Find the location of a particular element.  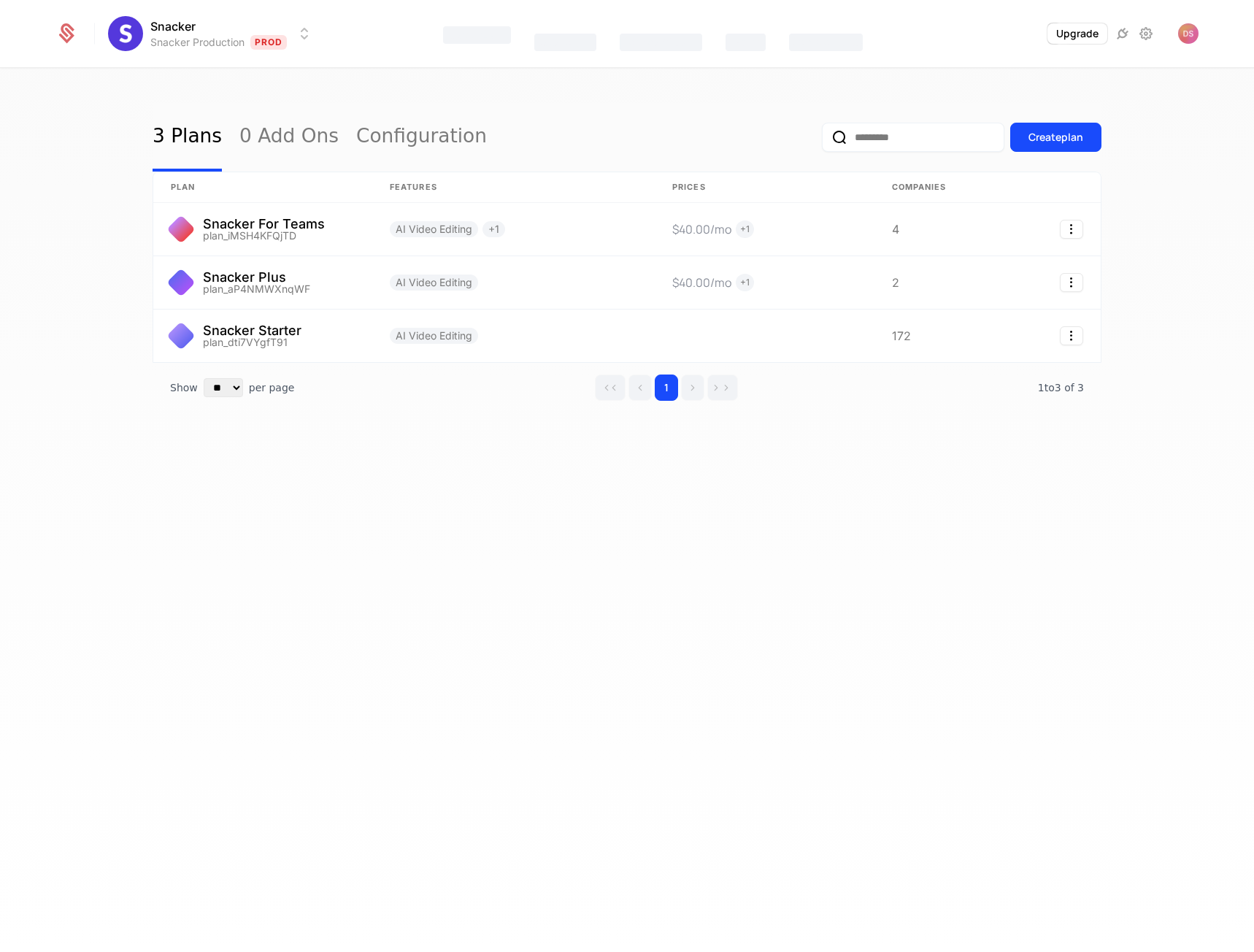

div: Components is located at coordinates (826, 42).